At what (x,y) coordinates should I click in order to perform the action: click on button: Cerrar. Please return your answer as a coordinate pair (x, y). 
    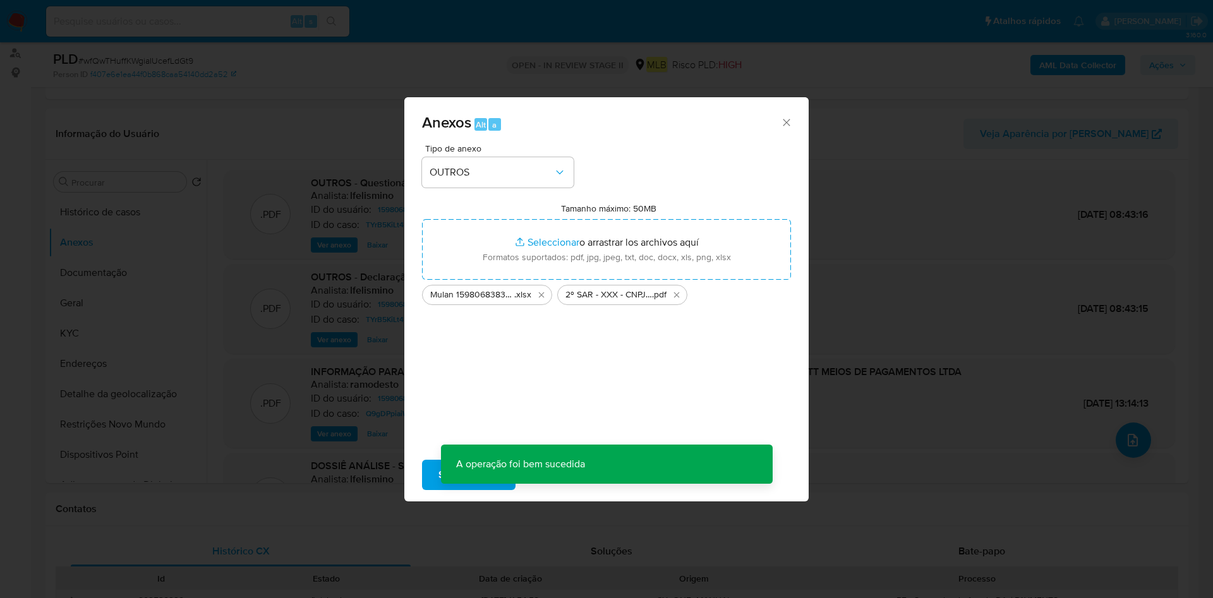
    Looking at the image, I should click on (786, 122).